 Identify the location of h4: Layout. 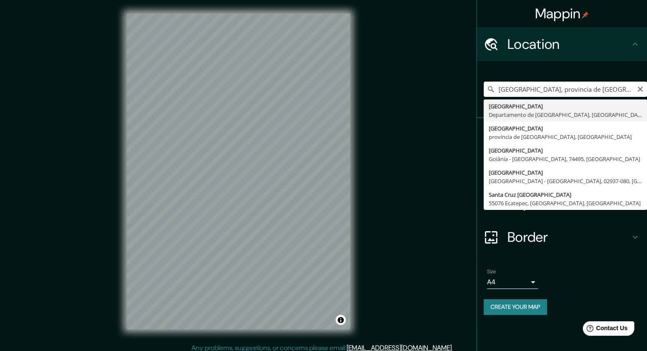
(569, 203).